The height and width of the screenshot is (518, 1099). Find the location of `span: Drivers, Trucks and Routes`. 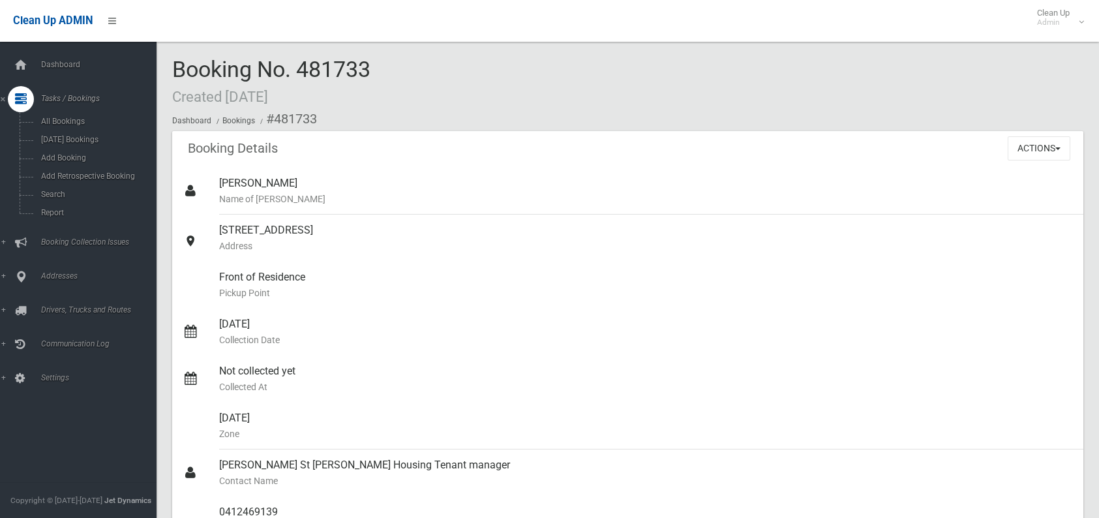

span: Drivers, Trucks and Routes is located at coordinates (102, 310).